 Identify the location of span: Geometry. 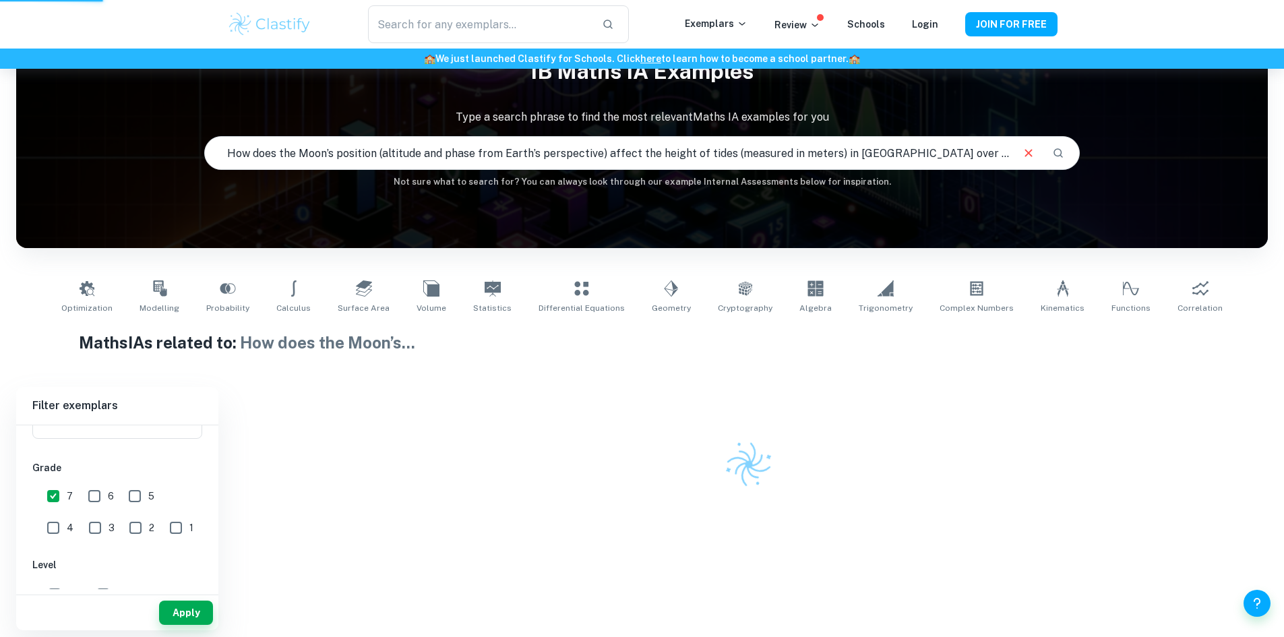
(671, 308).